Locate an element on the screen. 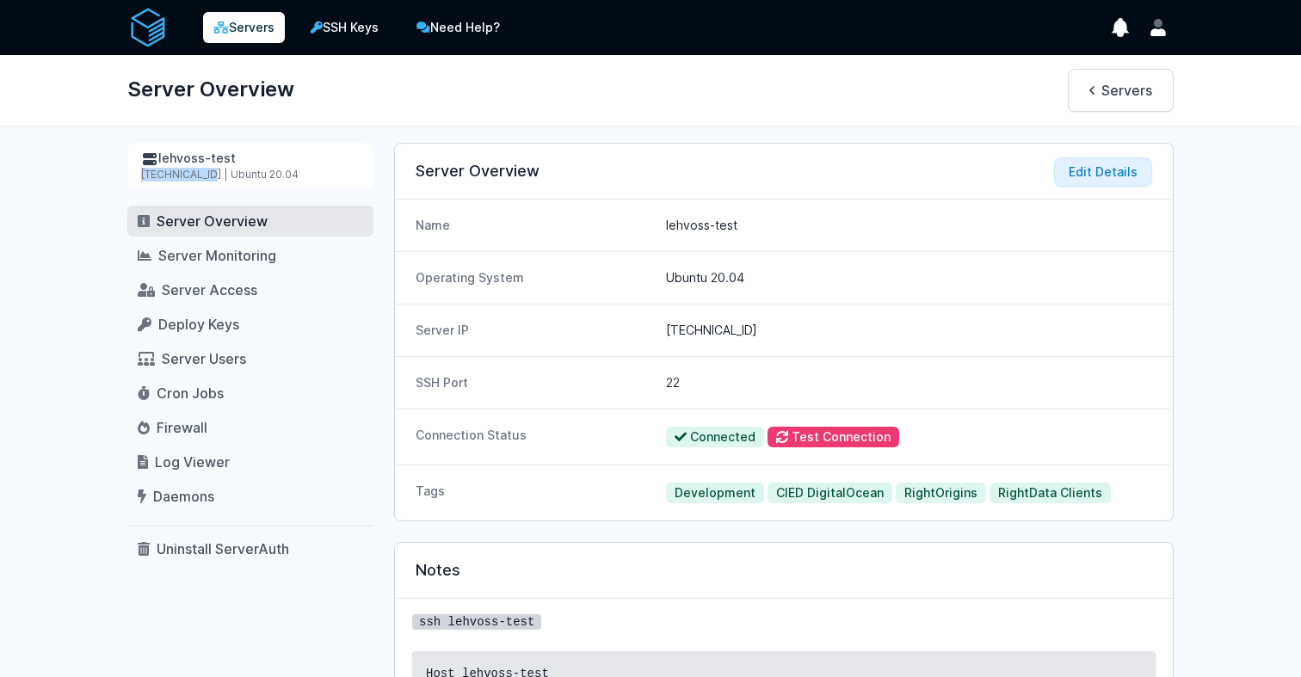  code: ssh lehvoss-test is located at coordinates (477, 622).